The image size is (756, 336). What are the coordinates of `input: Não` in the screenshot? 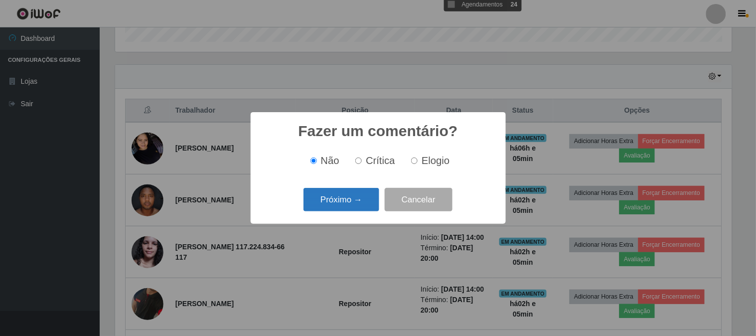 It's located at (313, 160).